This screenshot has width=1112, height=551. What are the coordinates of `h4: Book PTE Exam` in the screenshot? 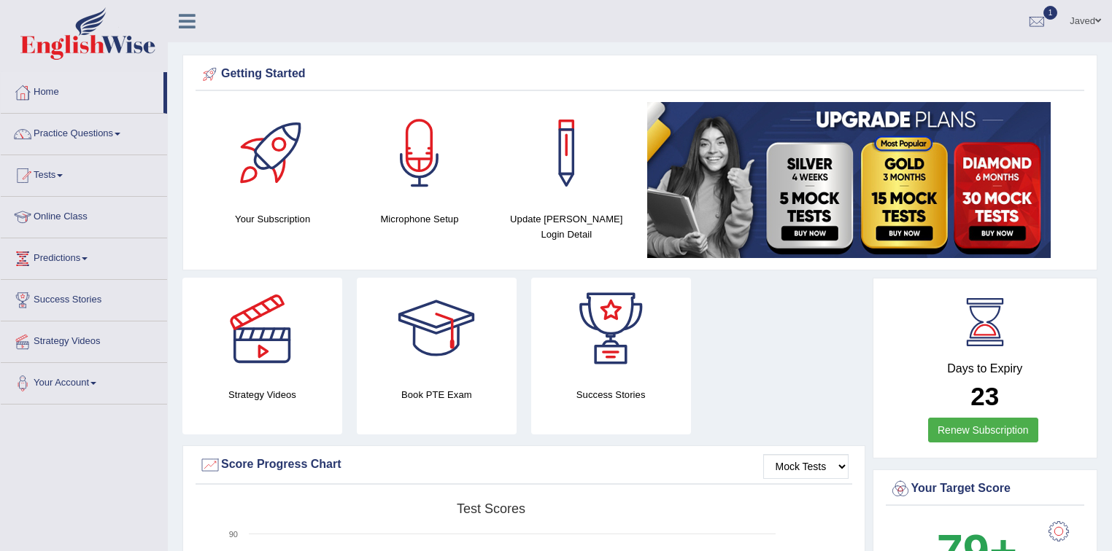 It's located at (436, 395).